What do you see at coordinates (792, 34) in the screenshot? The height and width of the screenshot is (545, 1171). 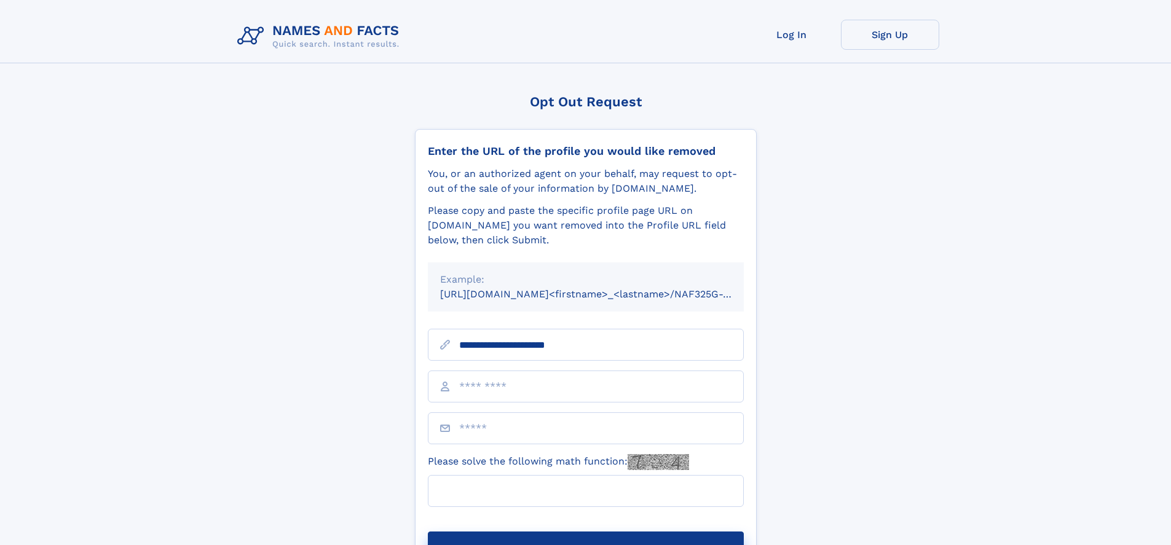 I see `a: Log In` at bounding box center [792, 34].